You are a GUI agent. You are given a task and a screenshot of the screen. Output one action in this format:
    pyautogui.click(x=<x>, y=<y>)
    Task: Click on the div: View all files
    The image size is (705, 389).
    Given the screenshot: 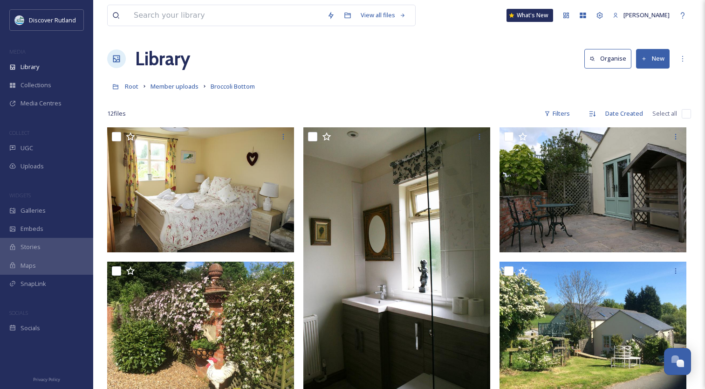 What is the action you would take?
    pyautogui.click(x=383, y=15)
    